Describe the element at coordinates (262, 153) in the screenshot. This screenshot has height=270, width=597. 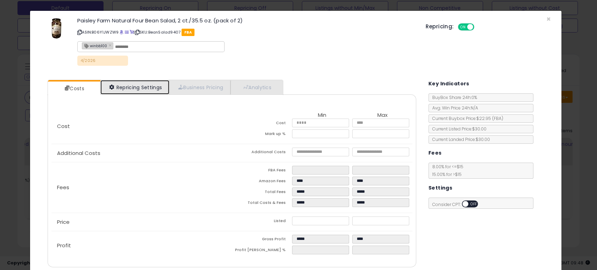
I see `td: Additional Costs` at that location.